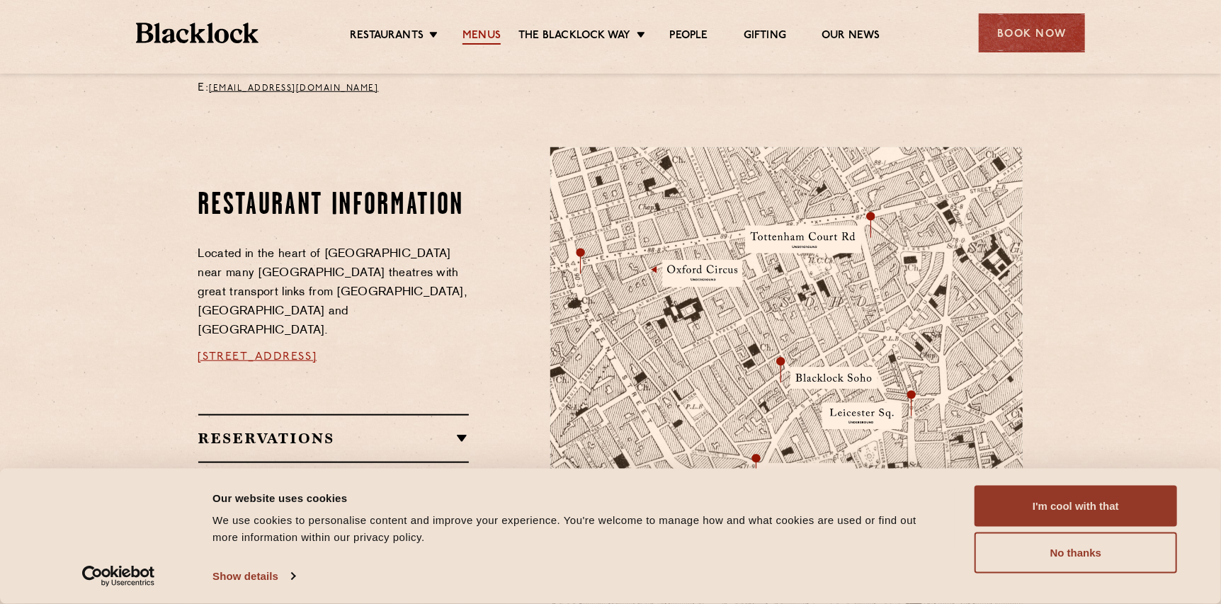 This screenshot has height=604, width=1221. I want to click on a: Restaurants, so click(387, 37).